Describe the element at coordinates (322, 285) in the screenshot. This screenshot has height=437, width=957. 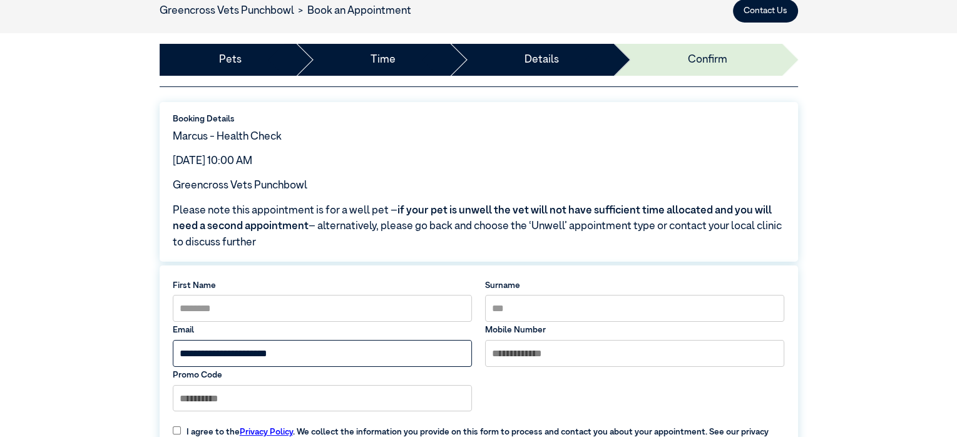
I see `label: First Name` at that location.